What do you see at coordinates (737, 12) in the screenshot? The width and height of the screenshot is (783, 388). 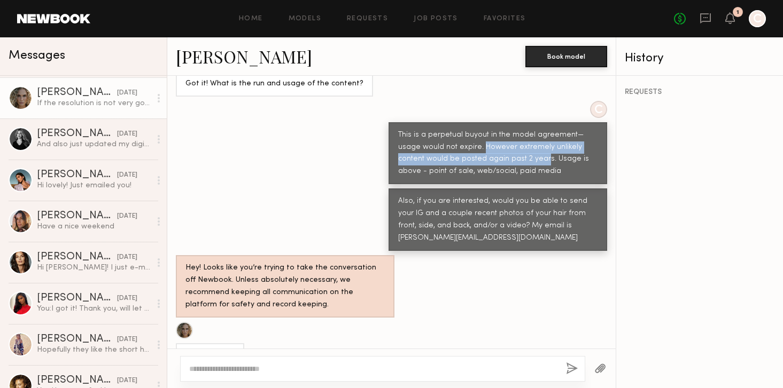 I see `div: 1` at bounding box center [737, 12].